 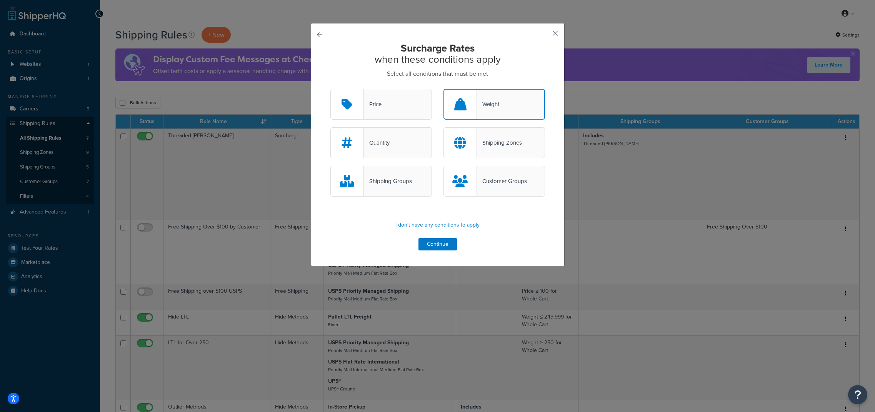 I want to click on div: Price, so click(x=373, y=104).